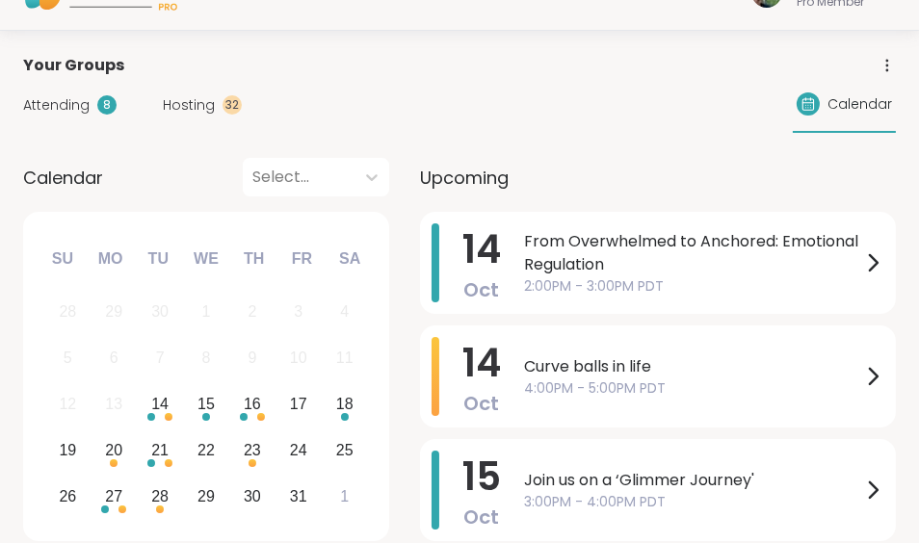  Describe the element at coordinates (205, 404) in the screenshot. I see `div: month 2025-10` at that location.